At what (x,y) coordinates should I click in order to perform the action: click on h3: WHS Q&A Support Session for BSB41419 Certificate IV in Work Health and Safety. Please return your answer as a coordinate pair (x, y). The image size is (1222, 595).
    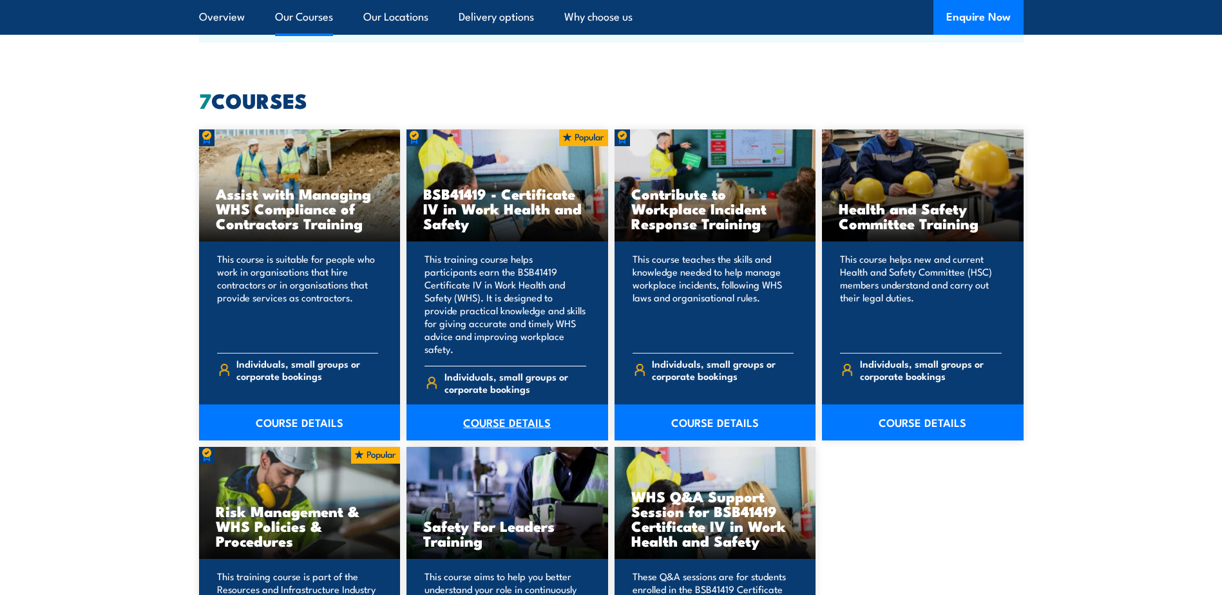
    Looking at the image, I should click on (715, 518).